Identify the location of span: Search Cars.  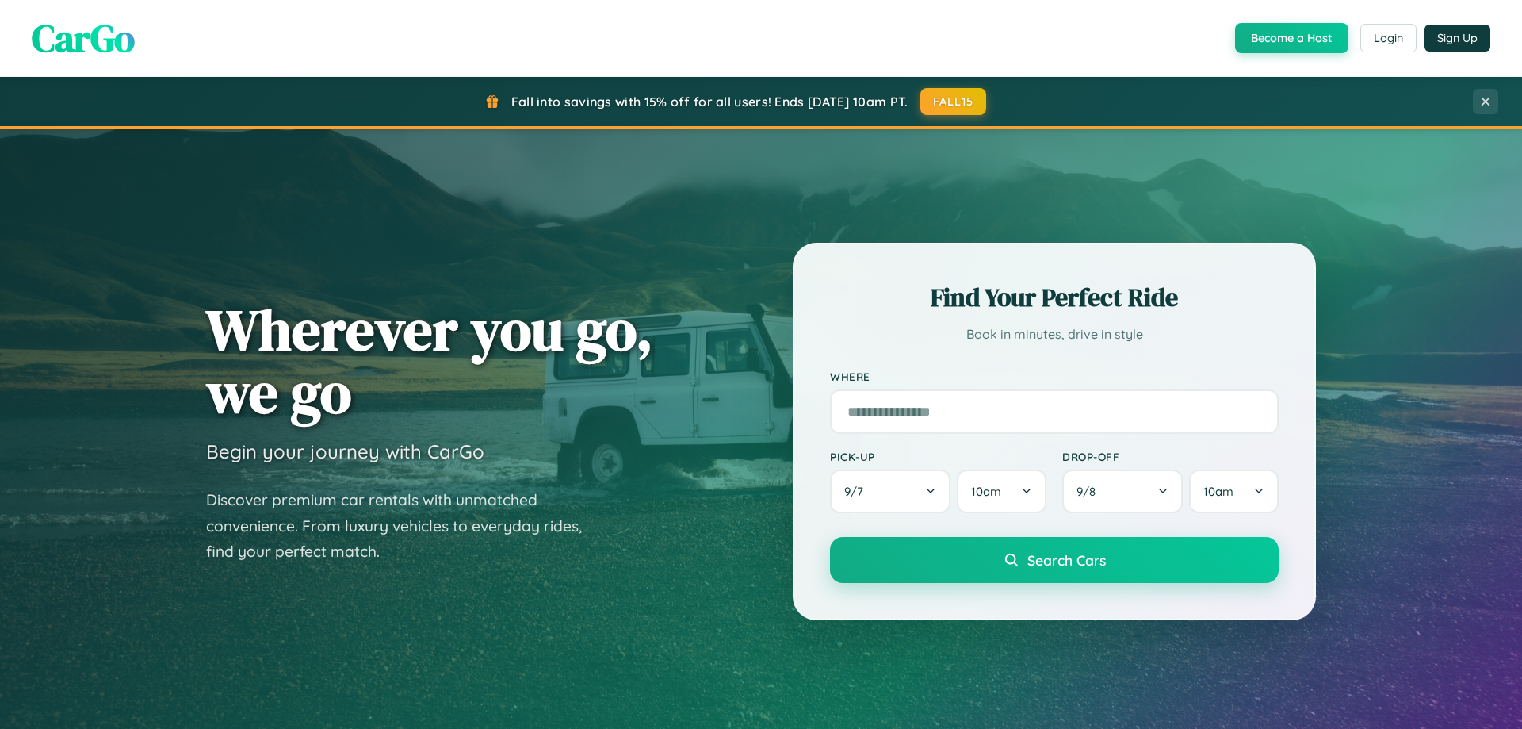
(1067, 560).